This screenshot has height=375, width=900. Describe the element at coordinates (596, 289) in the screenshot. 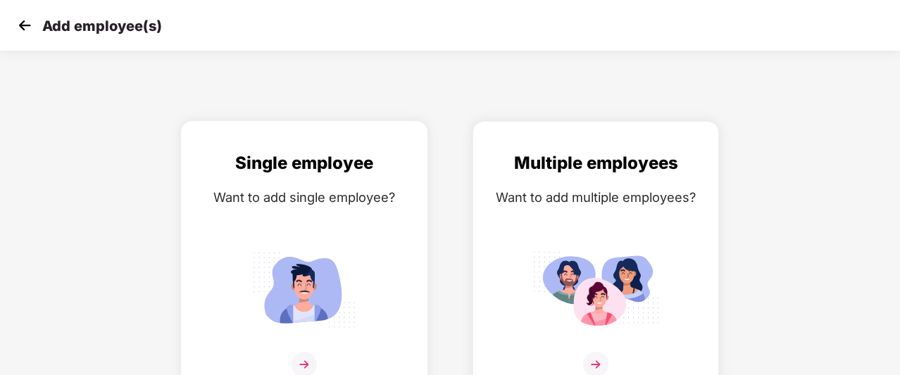

I see `img: svg+xml;base64,PHN2ZyB4bWxucz0iaHR0cDovL3d3dy53My5vcmcvMjAwMC9zdmciIGlkPSJNdWx0aXBsZV9lbXBsb3llZS...` at that location.